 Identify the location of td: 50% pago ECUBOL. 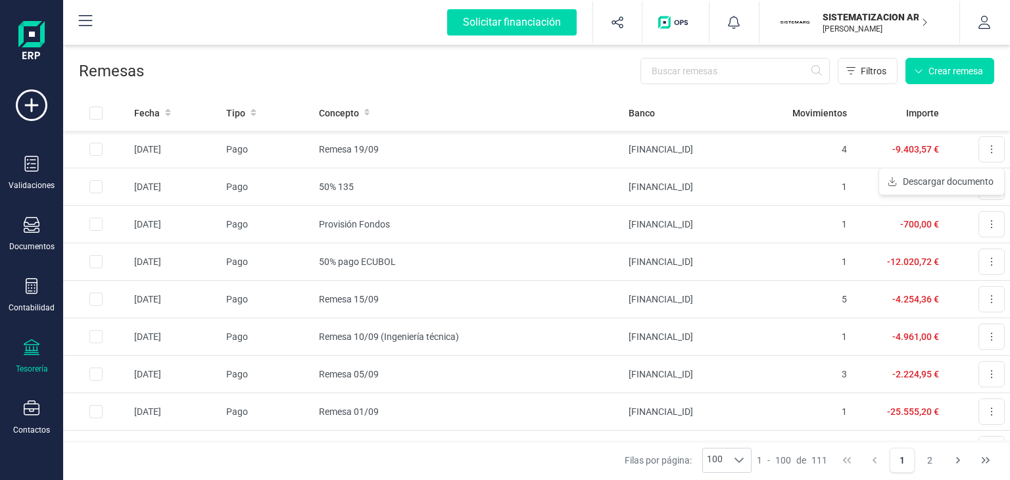
(469, 262).